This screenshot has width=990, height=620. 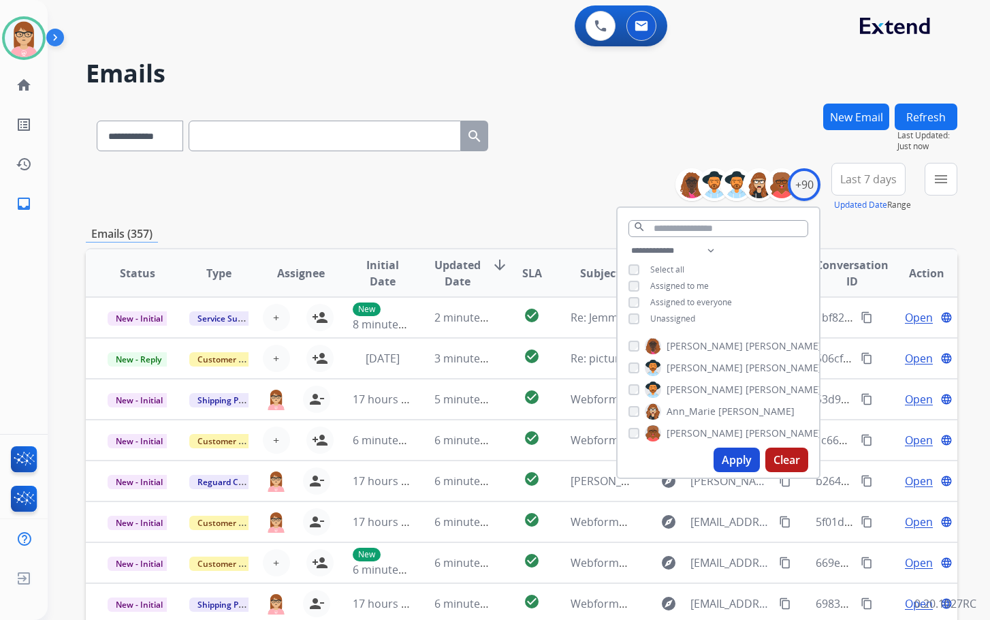 I want to click on span: Type, so click(x=219, y=273).